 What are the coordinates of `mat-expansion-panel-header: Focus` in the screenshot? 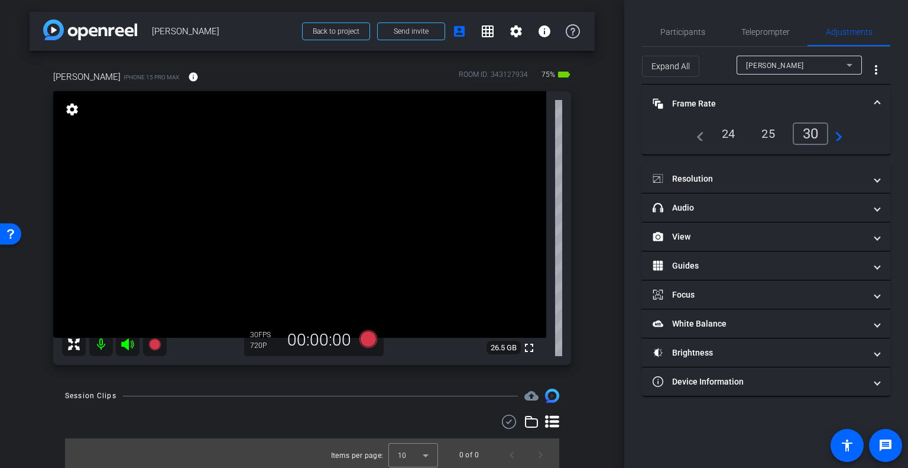 It's located at (766, 294).